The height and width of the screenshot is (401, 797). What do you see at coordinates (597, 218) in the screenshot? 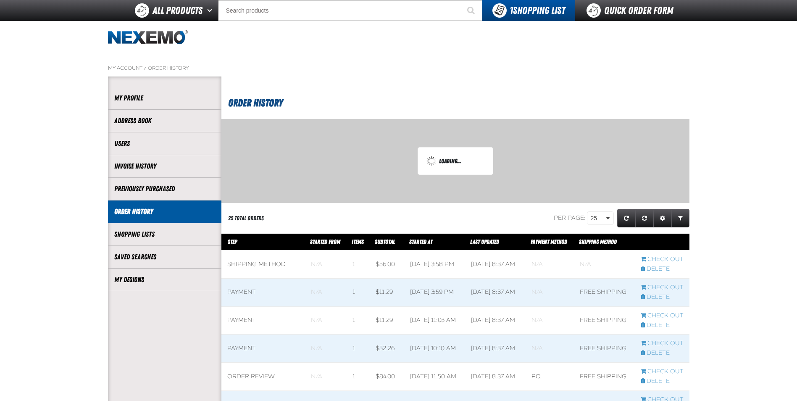
I see `span: 25` at bounding box center [597, 218].